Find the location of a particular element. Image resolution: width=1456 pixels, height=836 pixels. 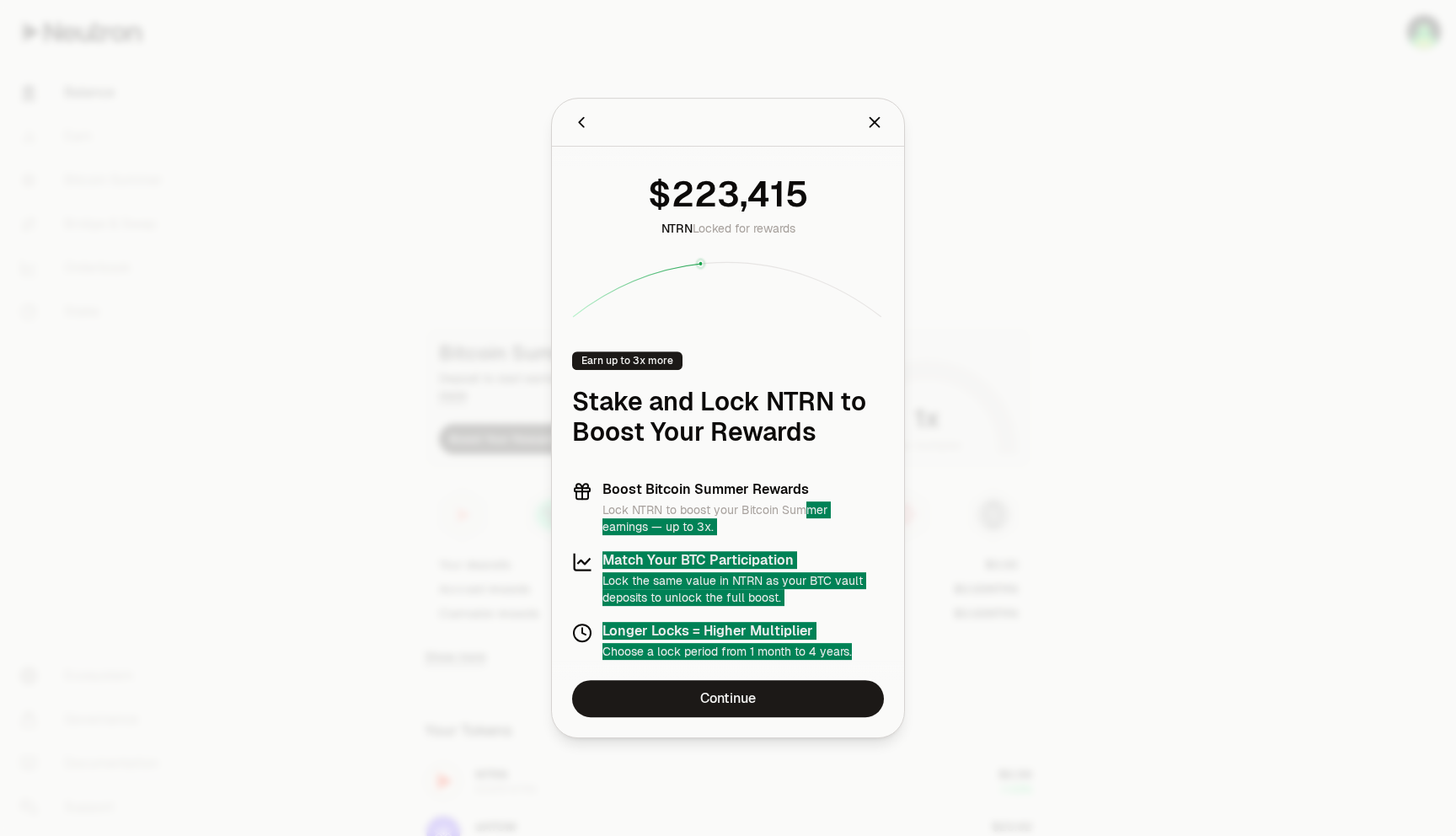

button: Back is located at coordinates (581, 122).